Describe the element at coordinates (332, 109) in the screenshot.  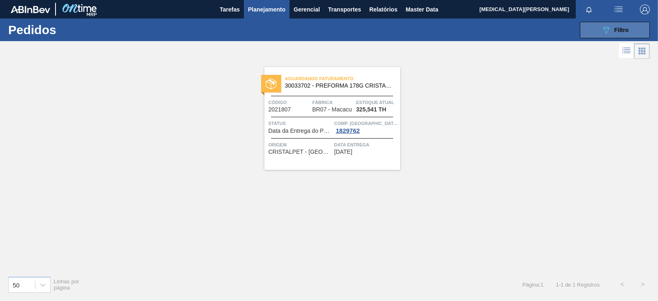
I see `span: BR07 - Macacu` at that location.